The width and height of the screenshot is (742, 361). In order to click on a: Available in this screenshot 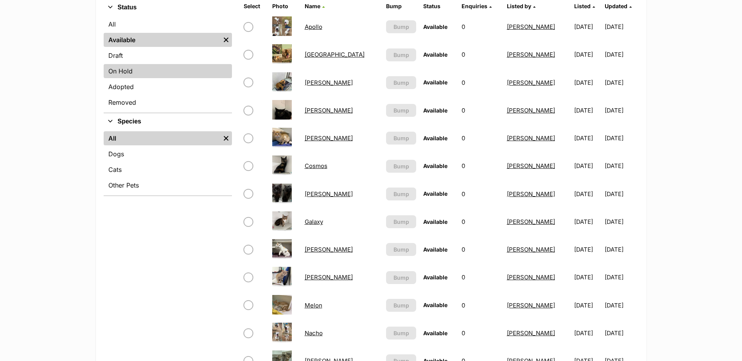, I will do `click(162, 40)`.